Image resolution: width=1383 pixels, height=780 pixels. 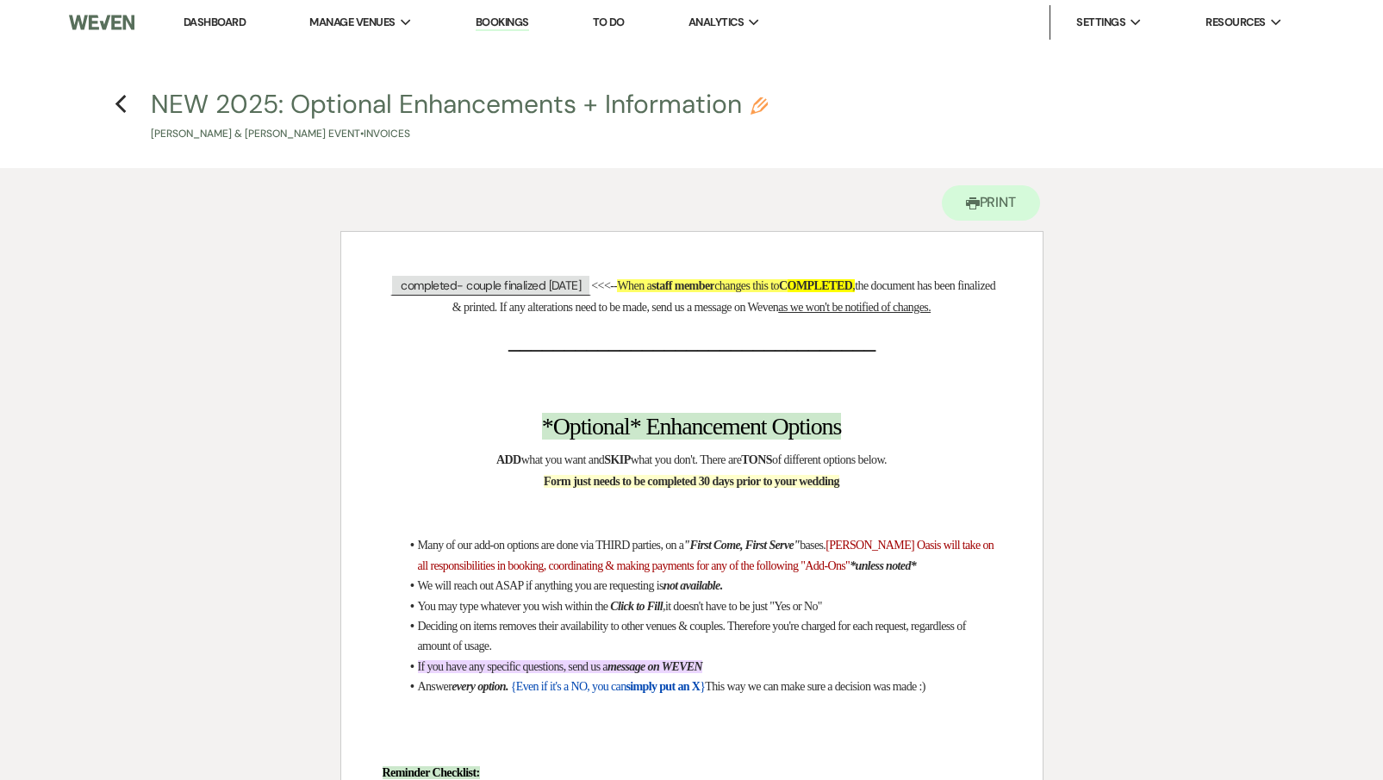 I want to click on a: To Do, so click(x=608, y=22).